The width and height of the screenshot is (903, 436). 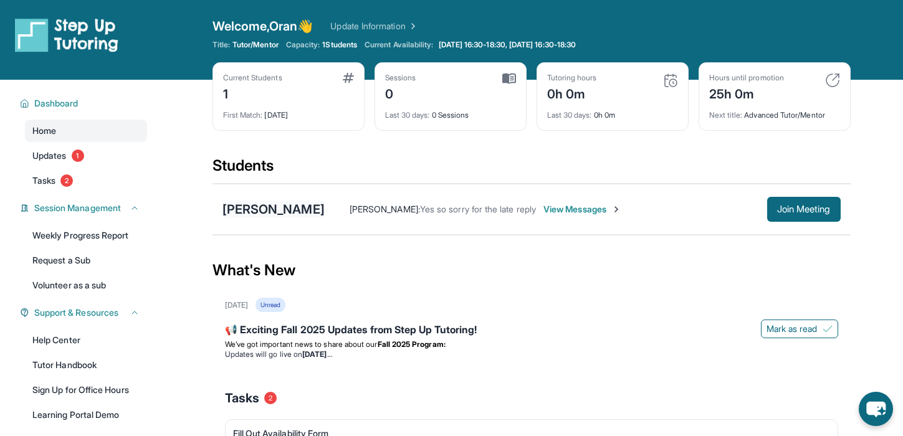 What do you see at coordinates (86, 236) in the screenshot?
I see `a: Weekly Progress Report` at bounding box center [86, 236].